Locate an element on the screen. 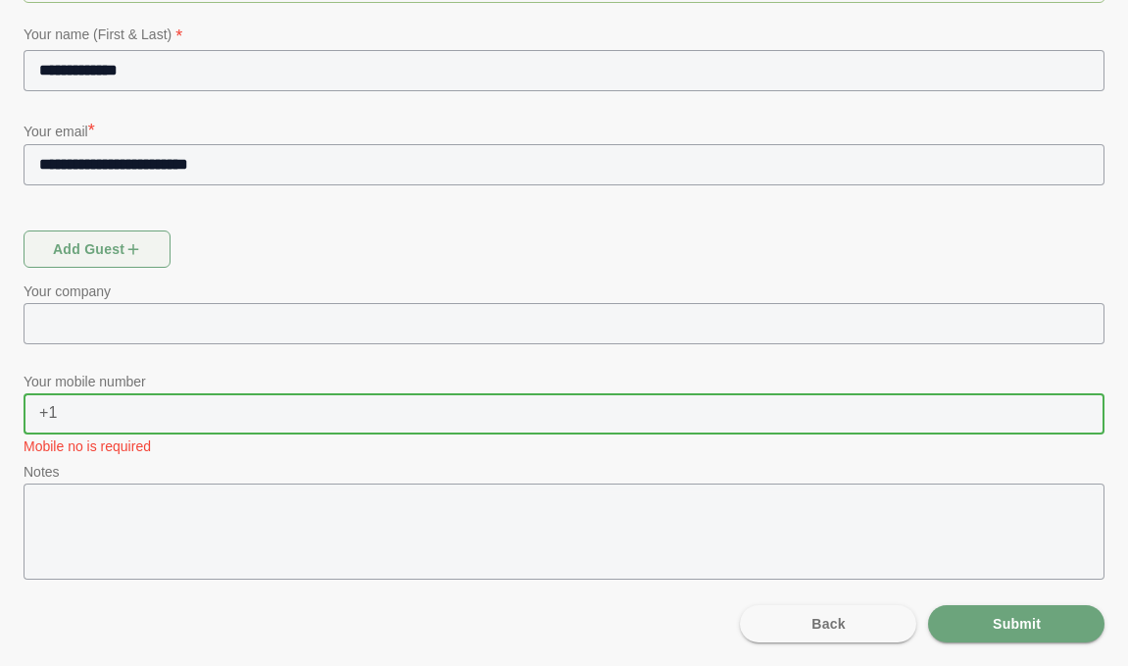 The height and width of the screenshot is (666, 1128). button: Submit is located at coordinates (1016, 623).